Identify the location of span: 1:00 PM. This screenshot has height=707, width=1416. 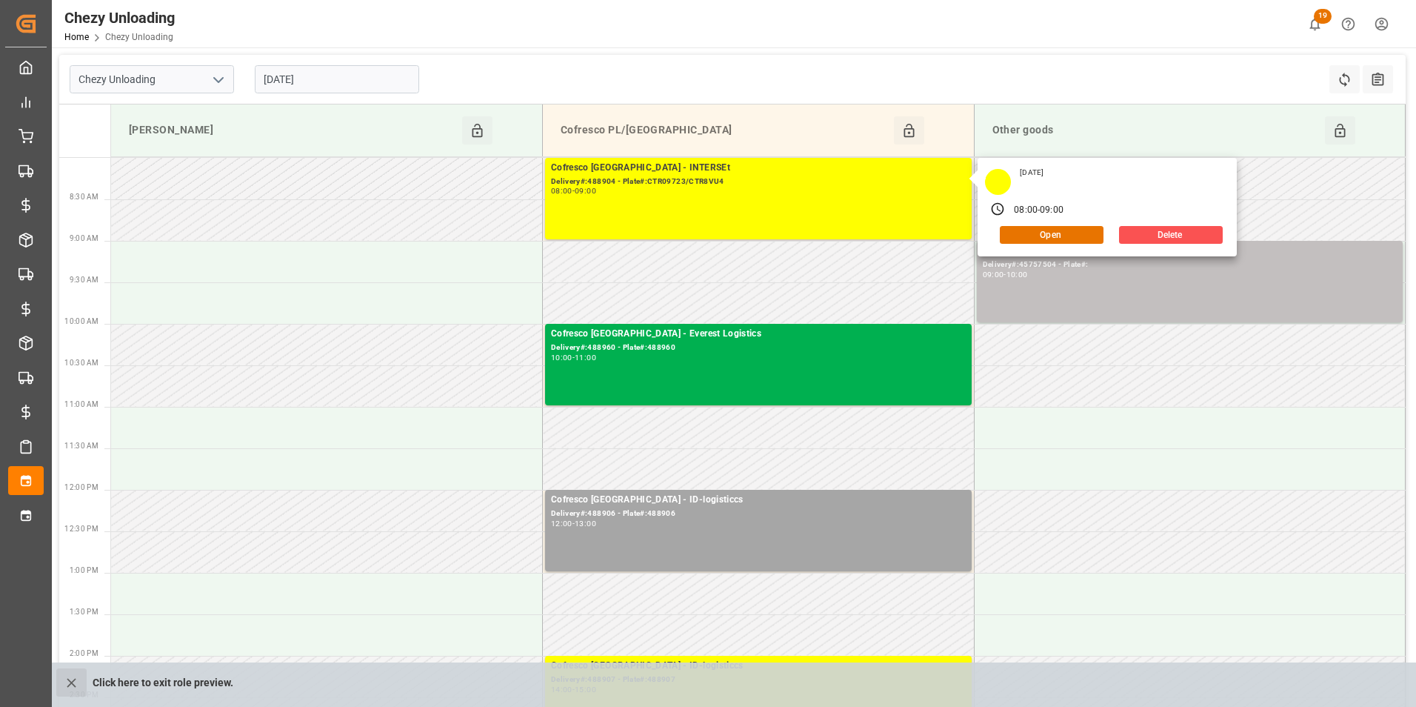
(84, 570).